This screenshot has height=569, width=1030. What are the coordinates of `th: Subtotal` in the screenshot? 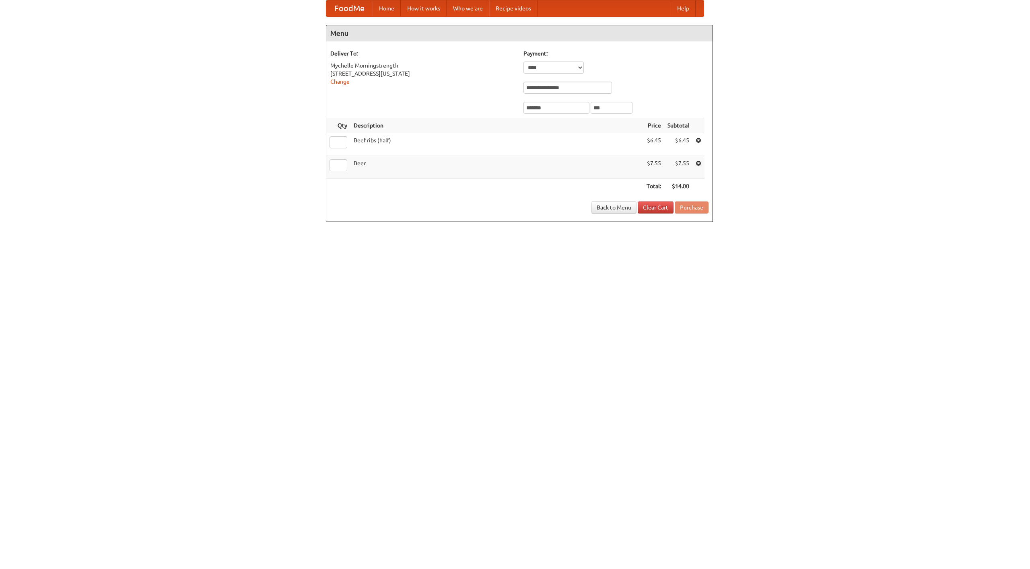 It's located at (678, 126).